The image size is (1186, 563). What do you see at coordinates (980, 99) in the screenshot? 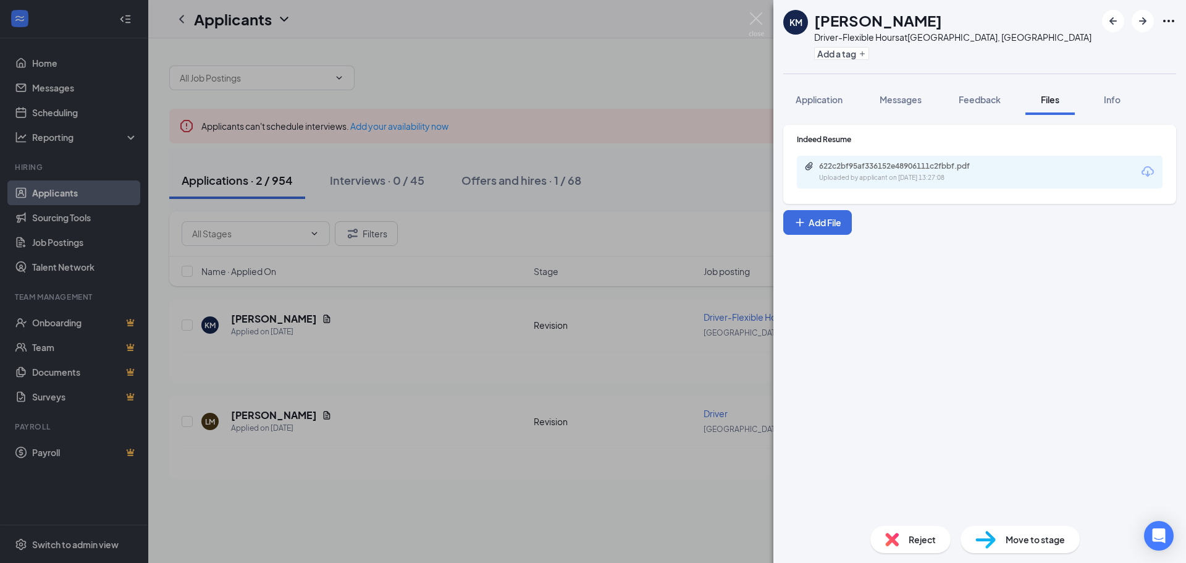
I see `span: Feedback` at bounding box center [980, 99].